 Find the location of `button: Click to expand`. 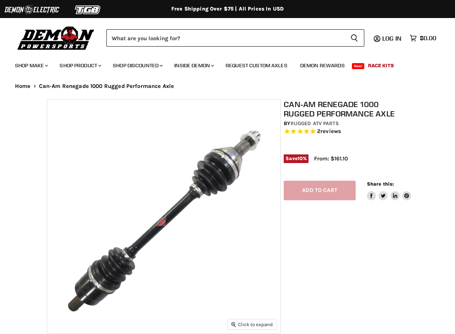

button: Click to expand is located at coordinates (252, 324).